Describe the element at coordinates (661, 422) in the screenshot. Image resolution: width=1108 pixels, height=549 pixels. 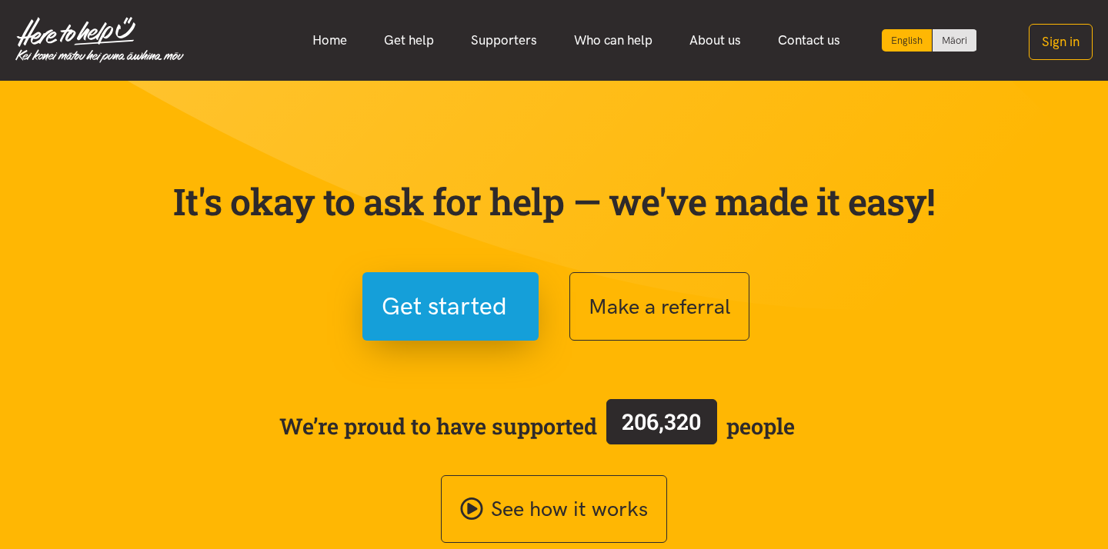
I see `span: 206,320` at that location.